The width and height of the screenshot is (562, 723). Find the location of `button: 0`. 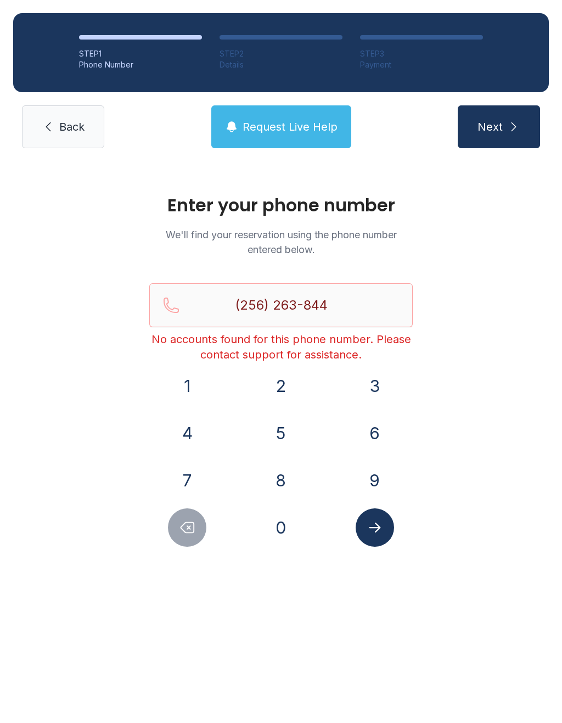

button: 0 is located at coordinates (281, 527).